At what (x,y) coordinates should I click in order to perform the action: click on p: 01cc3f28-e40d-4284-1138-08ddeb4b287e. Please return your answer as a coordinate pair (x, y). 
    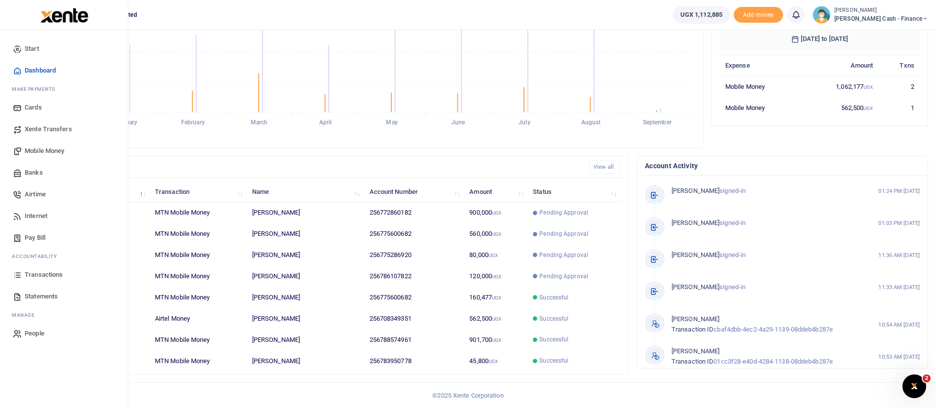
    Looking at the image, I should click on (764, 357).